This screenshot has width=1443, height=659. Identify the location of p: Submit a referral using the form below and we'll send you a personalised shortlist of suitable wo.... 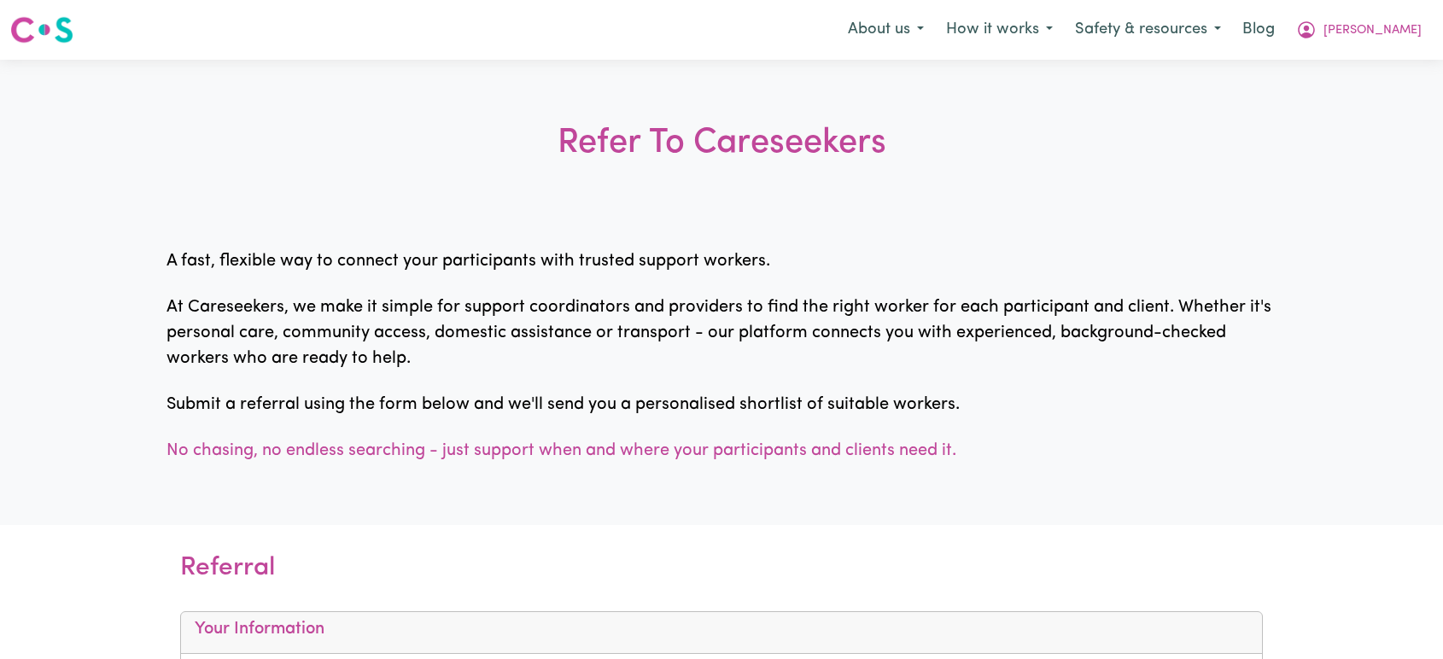
(721, 405).